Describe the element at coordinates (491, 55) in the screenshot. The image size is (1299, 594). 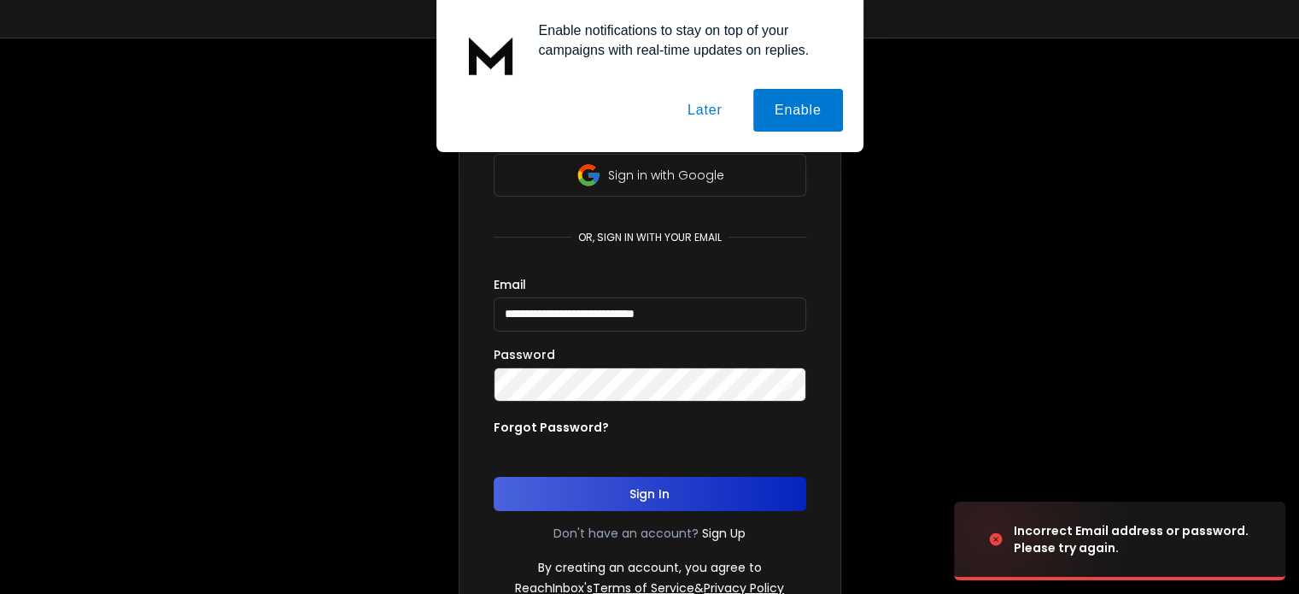
I see `img: notification icon` at that location.